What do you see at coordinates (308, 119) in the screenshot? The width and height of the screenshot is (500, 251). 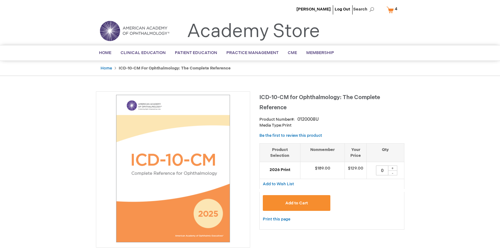 I see `div: 0120008U` at bounding box center [308, 119].